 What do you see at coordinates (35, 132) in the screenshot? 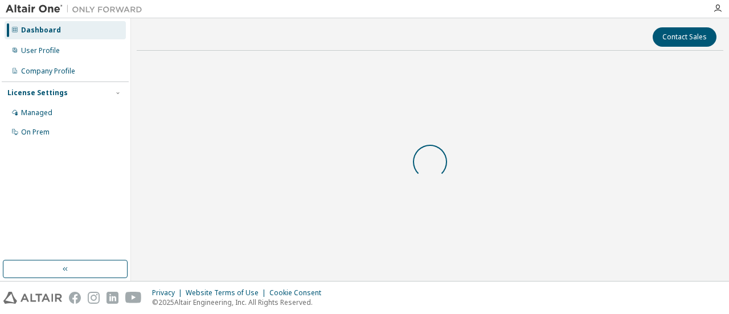
I see `div: On Prem` at bounding box center [35, 132].